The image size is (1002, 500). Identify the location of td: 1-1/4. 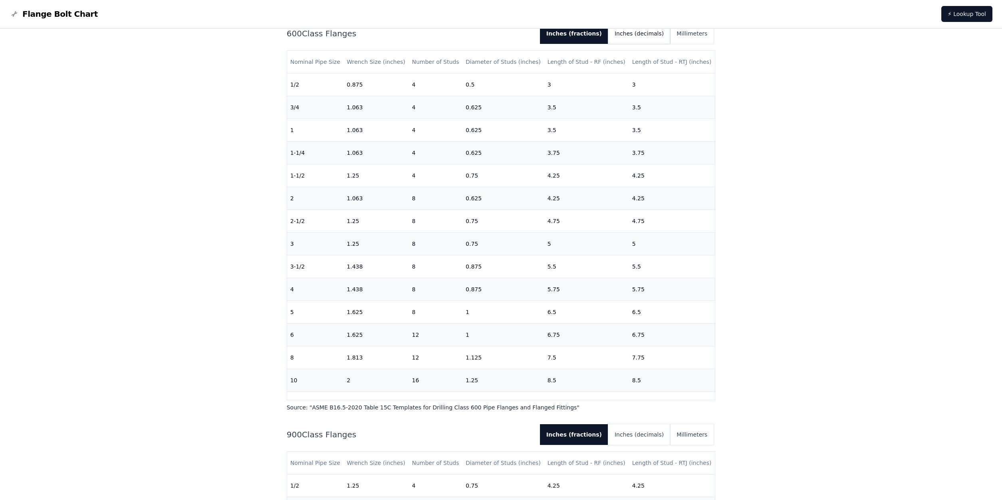
(315, 153).